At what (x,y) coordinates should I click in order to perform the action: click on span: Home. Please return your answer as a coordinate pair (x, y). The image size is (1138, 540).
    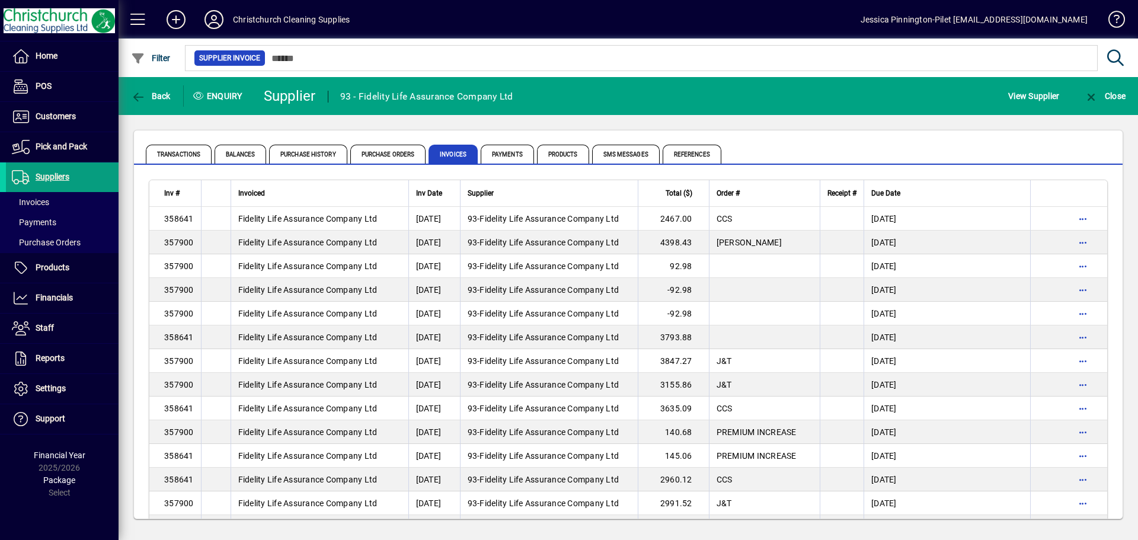
    Looking at the image, I should click on (46, 56).